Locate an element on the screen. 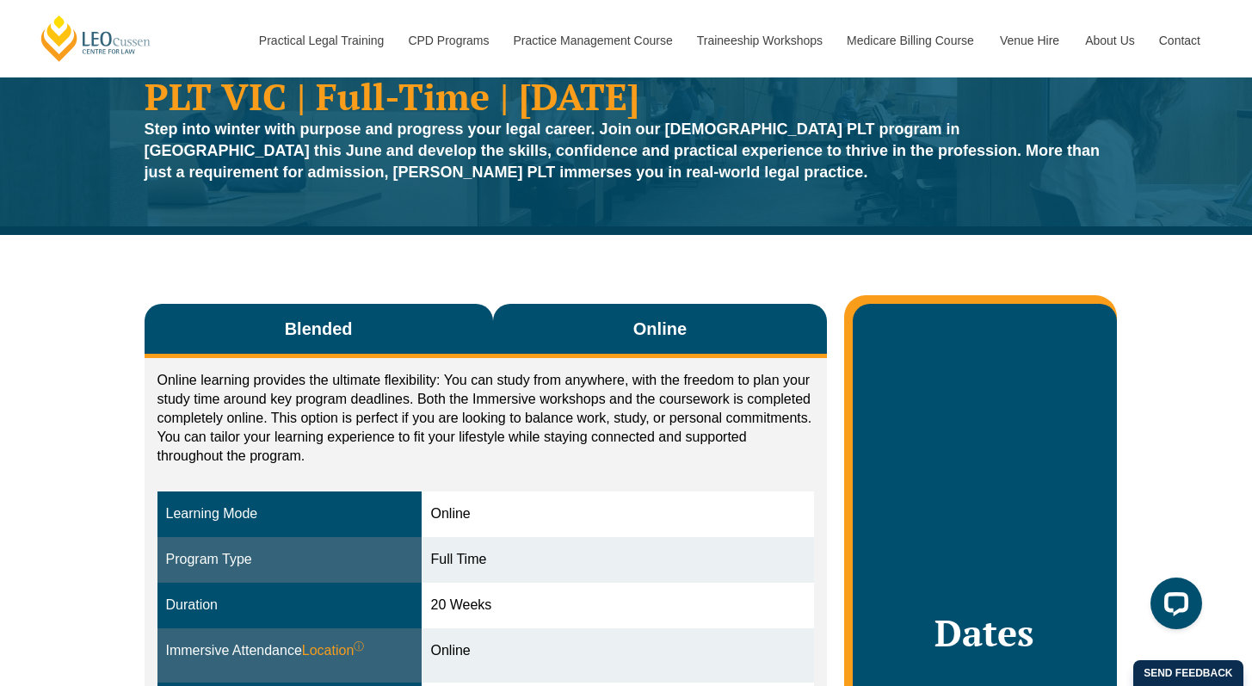 This screenshot has width=1252, height=686. a: Medicare Billing Course is located at coordinates (911, 40).